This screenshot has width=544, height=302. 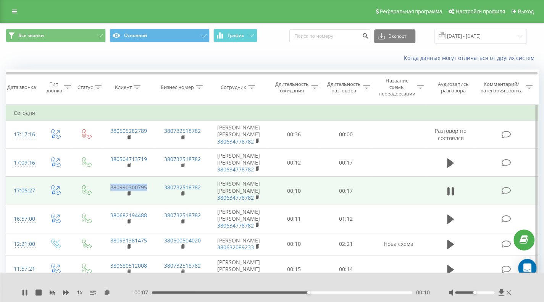 What do you see at coordinates (398, 244) in the screenshot?
I see `td: Нова схема` at bounding box center [398, 244].